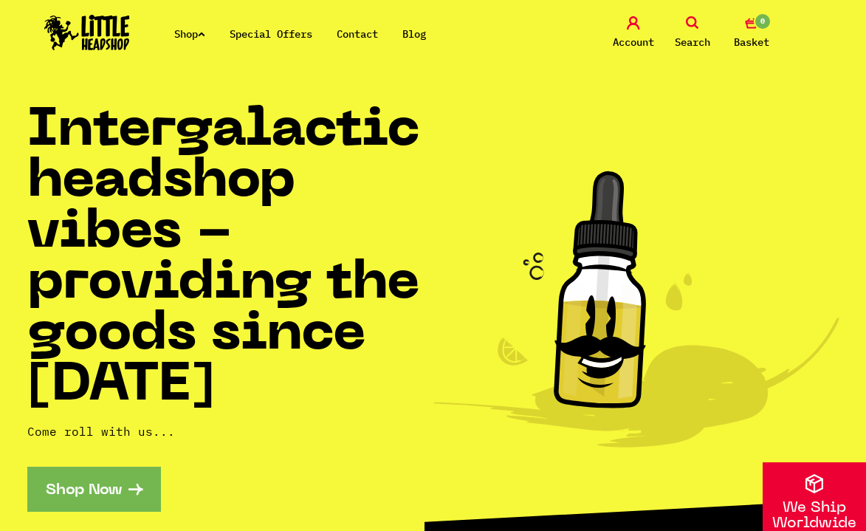 The image size is (866, 531). What do you see at coordinates (414, 34) in the screenshot?
I see `a: Blog` at bounding box center [414, 34].